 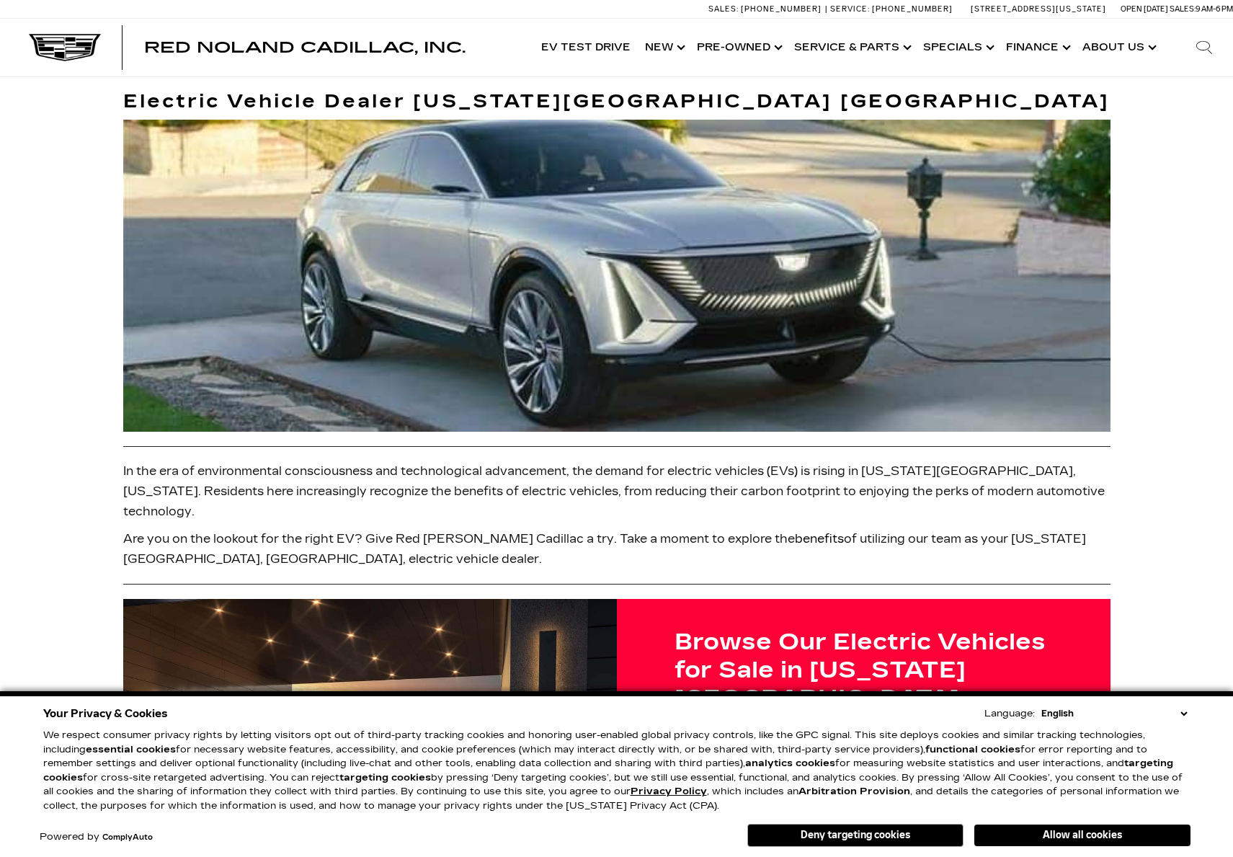 What do you see at coordinates (105, 714) in the screenshot?
I see `span: Your Privacy & Cookies` at bounding box center [105, 714].